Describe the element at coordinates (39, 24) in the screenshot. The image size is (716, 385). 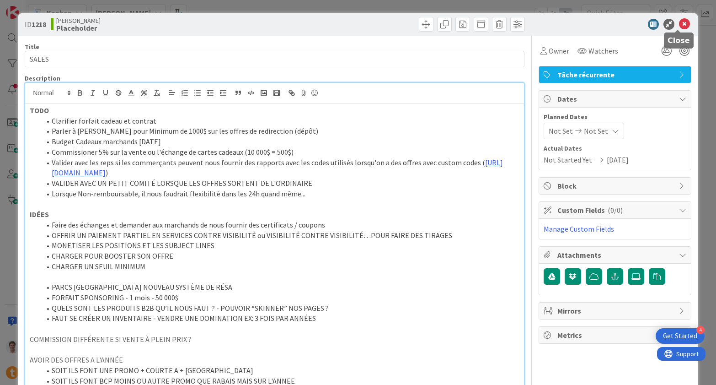
I see `b: 1218` at that location.